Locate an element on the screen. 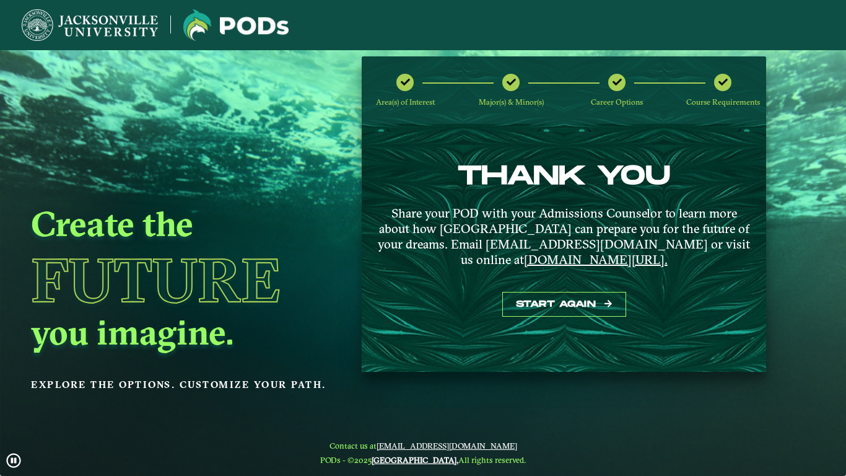  h2: you imagine. is located at coordinates (182, 332).